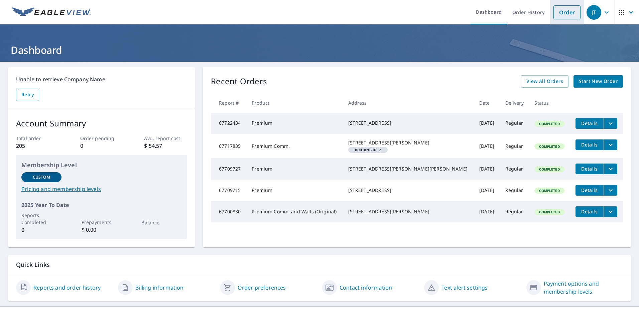  I want to click on p: Reports Completed, so click(41, 219).